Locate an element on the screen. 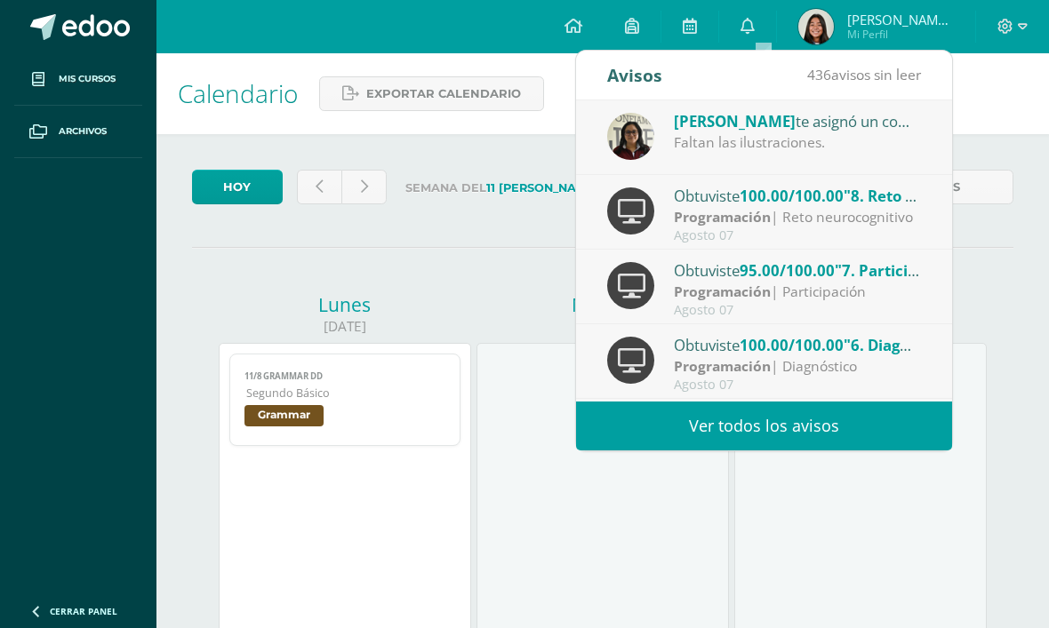 The image size is (1049, 628). span: Mi Perfil is located at coordinates (900, 34).